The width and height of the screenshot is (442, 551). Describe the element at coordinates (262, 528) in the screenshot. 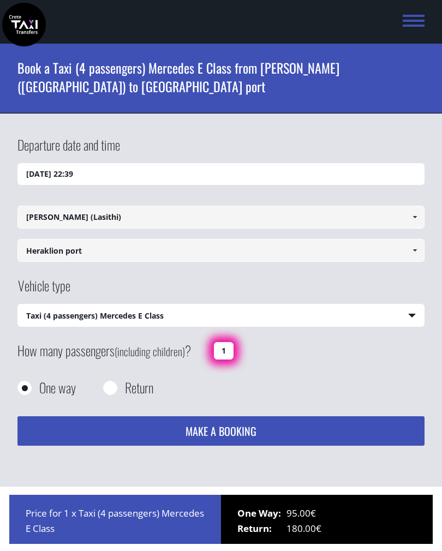

I see `span: Return:` at that location.